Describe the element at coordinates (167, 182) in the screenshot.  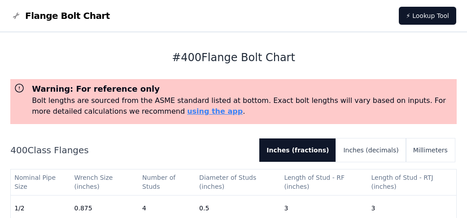
I see `th: Number of Studs` at that location.